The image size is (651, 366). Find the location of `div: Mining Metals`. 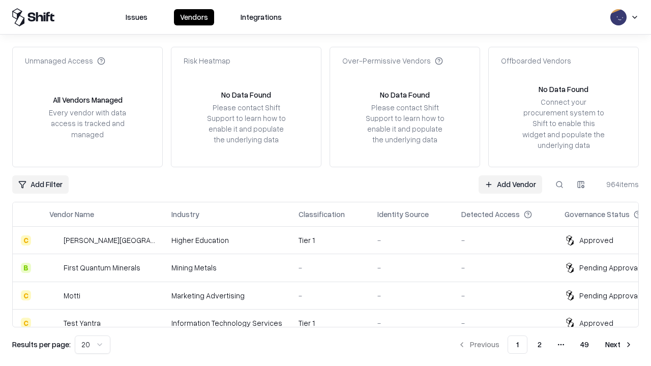

div: Mining Metals is located at coordinates (227, 268).